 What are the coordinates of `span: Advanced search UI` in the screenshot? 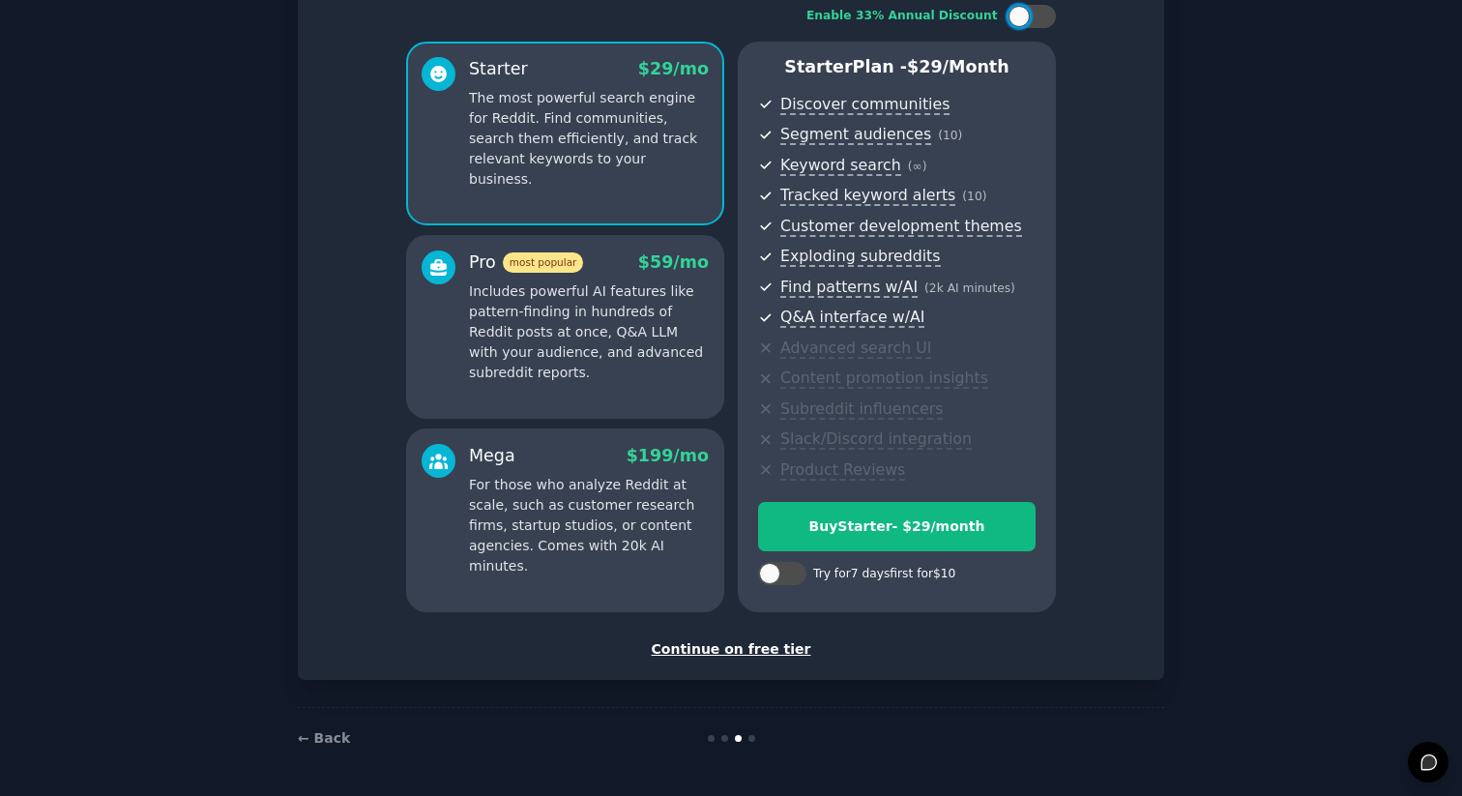 It's located at (856, 348).